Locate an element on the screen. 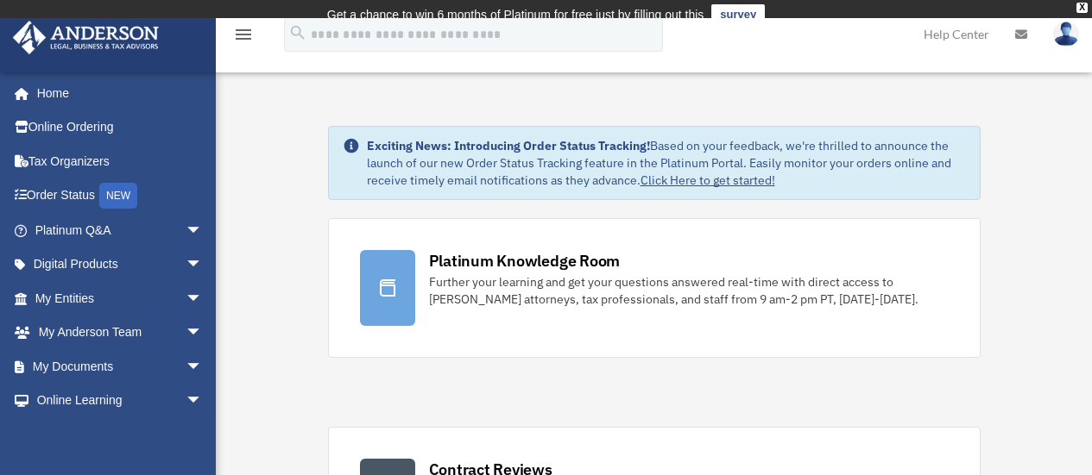  img: Anderson Advisors Platinum Portal is located at coordinates (85, 37).